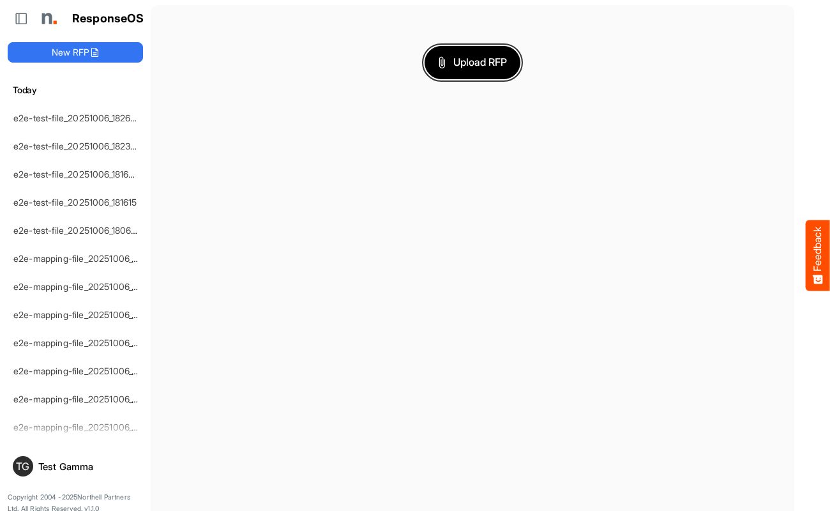  I want to click on a: e2e-mapping-file_20251006_173800, so click(87, 314).